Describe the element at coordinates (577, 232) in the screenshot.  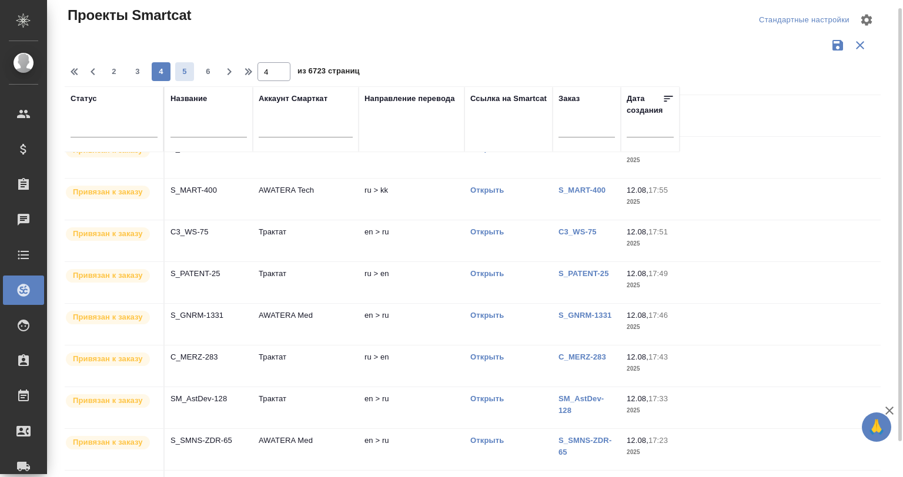
I see `a: C3_WS-75` at that location.